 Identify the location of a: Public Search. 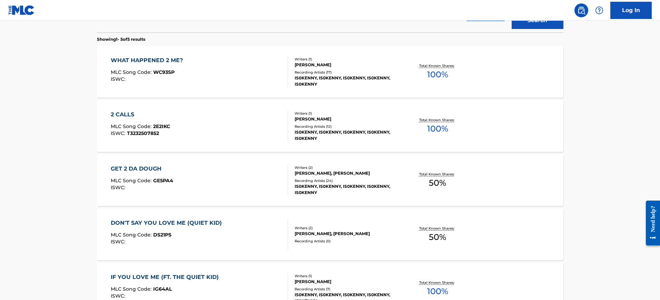
(582, 10).